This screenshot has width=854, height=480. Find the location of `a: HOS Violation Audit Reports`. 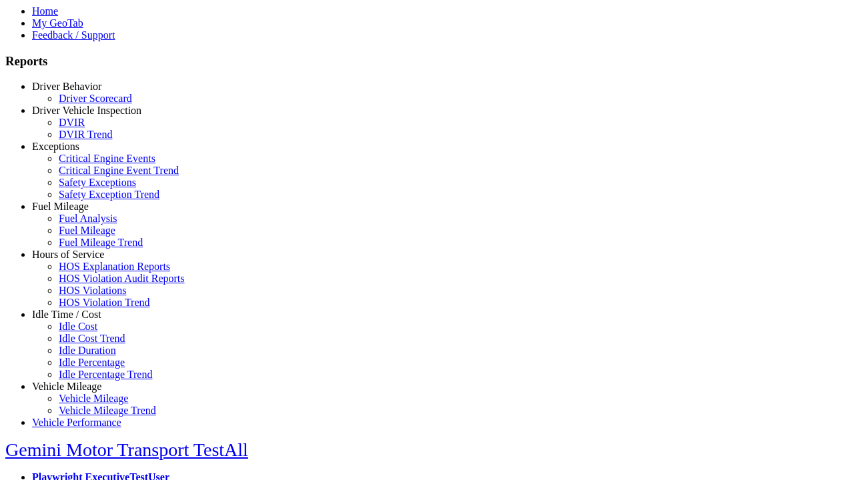

a: HOS Violation Audit Reports is located at coordinates (121, 278).